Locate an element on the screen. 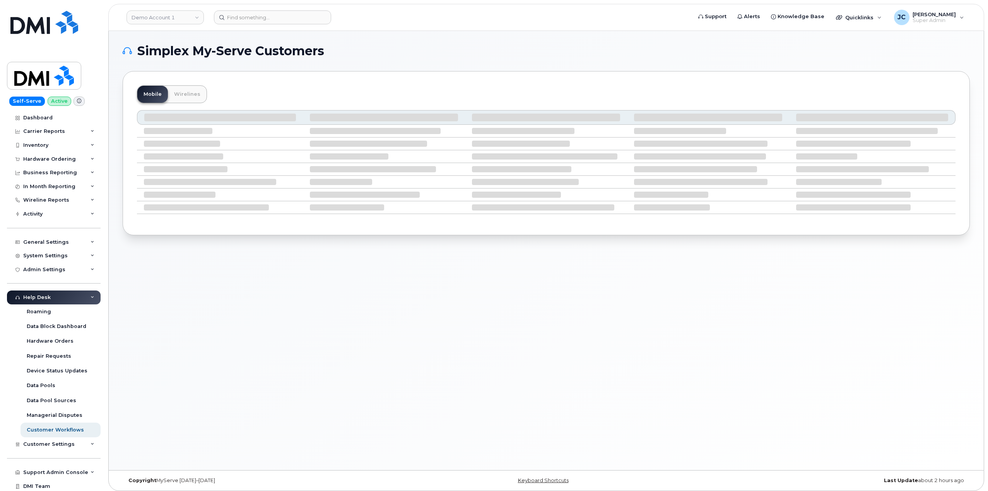  div: about 2 hours ago is located at coordinates (828, 481).